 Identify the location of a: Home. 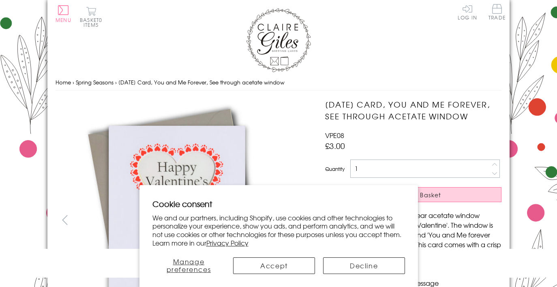
(63, 82).